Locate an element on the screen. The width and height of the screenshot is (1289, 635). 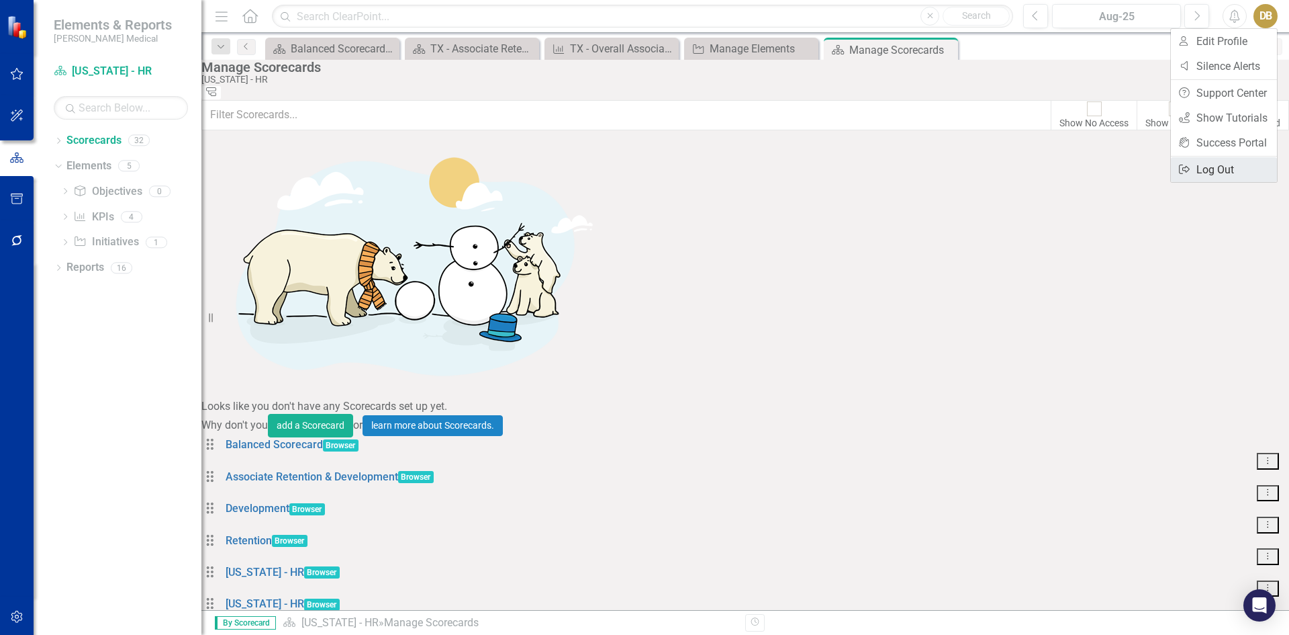
div: DB is located at coordinates (1266, 16).